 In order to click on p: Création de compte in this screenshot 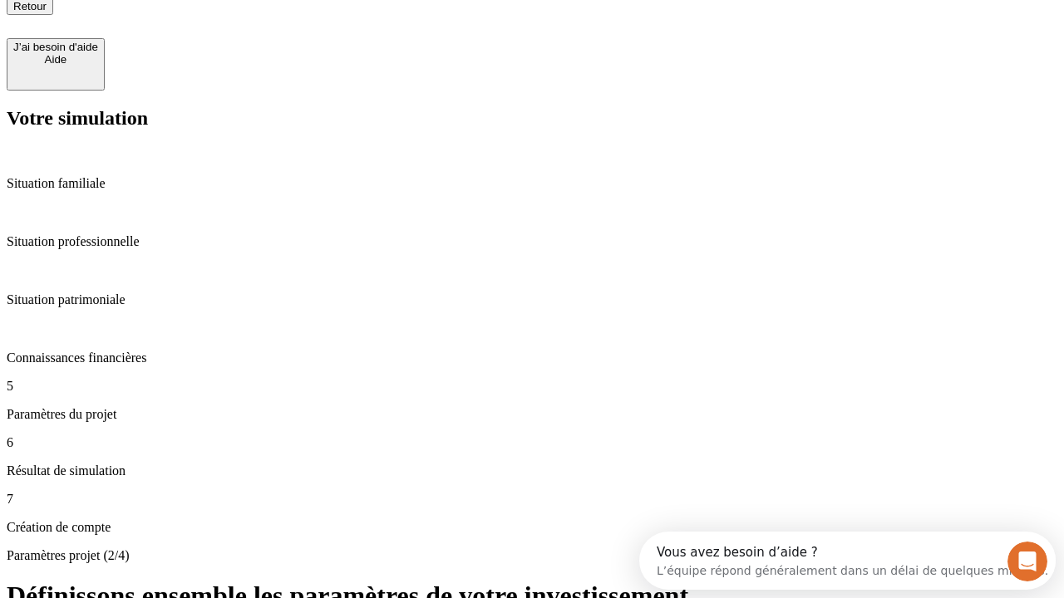, I will do `click(532, 528)`.